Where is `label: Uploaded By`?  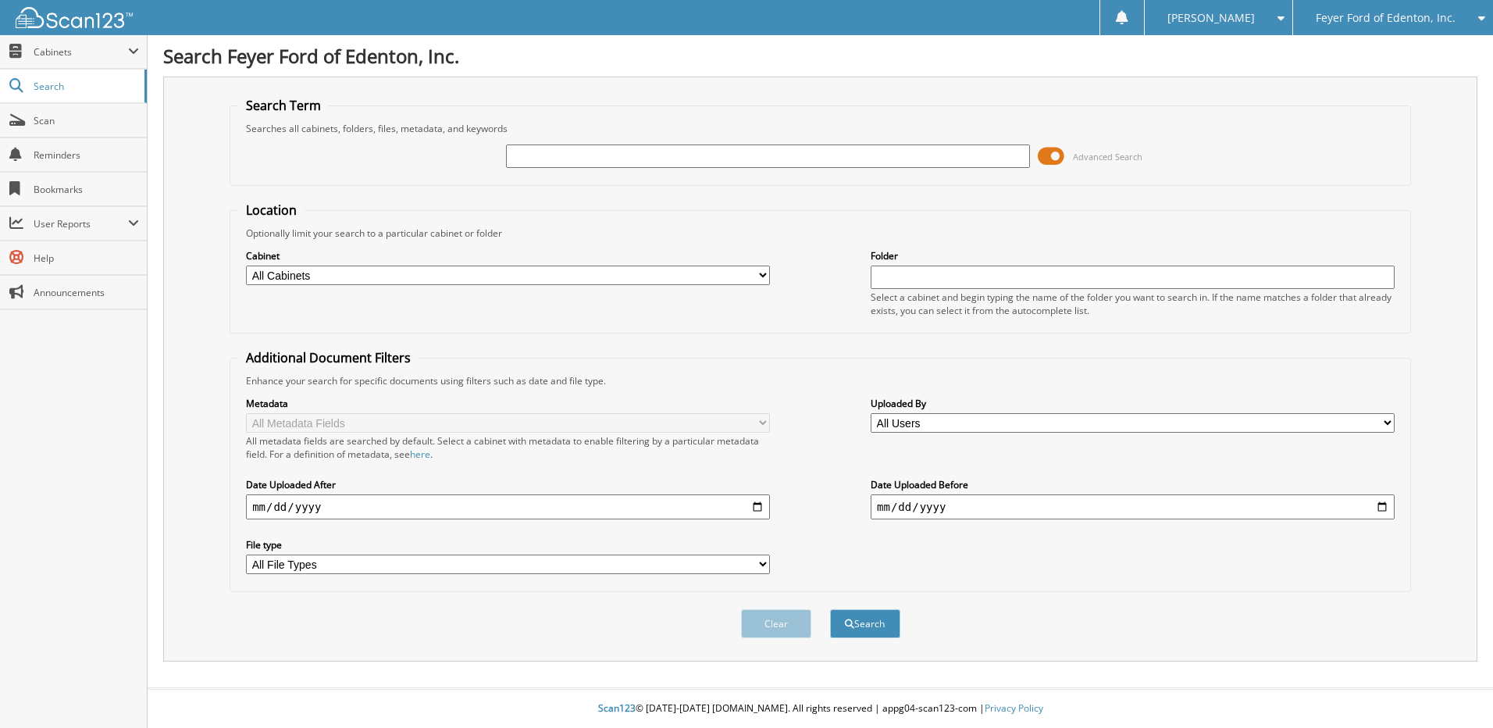 label: Uploaded By is located at coordinates (1132, 403).